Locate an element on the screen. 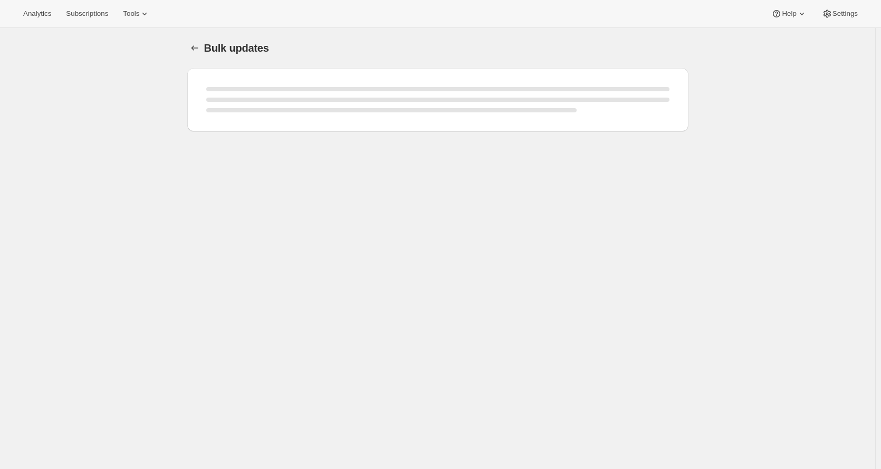  button: Subscriptions is located at coordinates (87, 14).